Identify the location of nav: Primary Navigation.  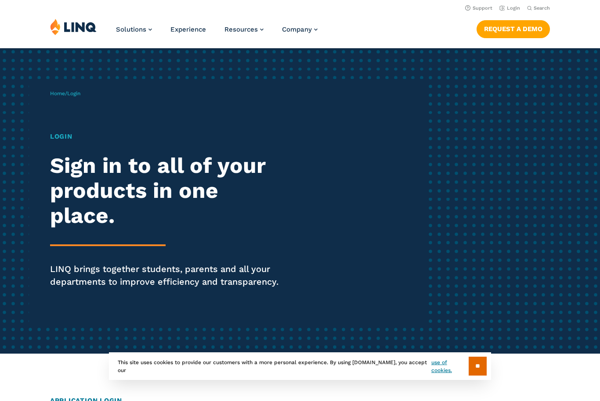
(216, 33).